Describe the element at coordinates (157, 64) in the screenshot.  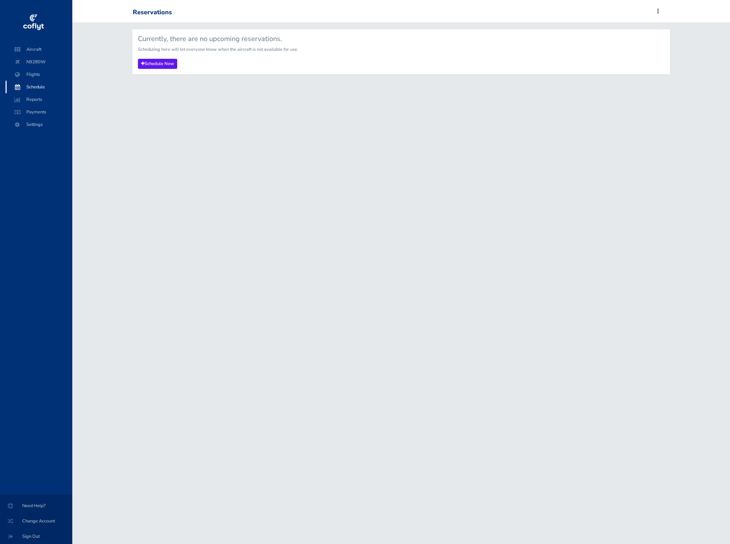
I see `a: Schedule Now` at that location.